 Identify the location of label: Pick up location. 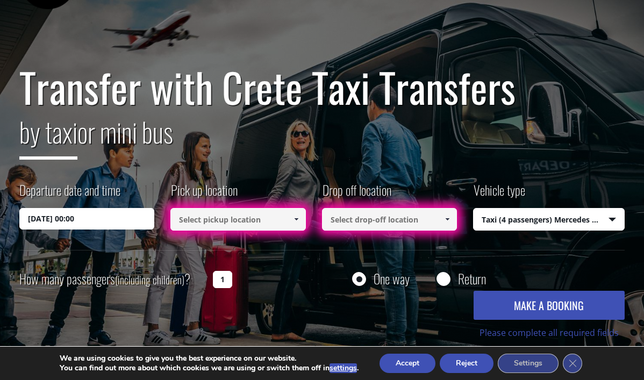
(204, 194).